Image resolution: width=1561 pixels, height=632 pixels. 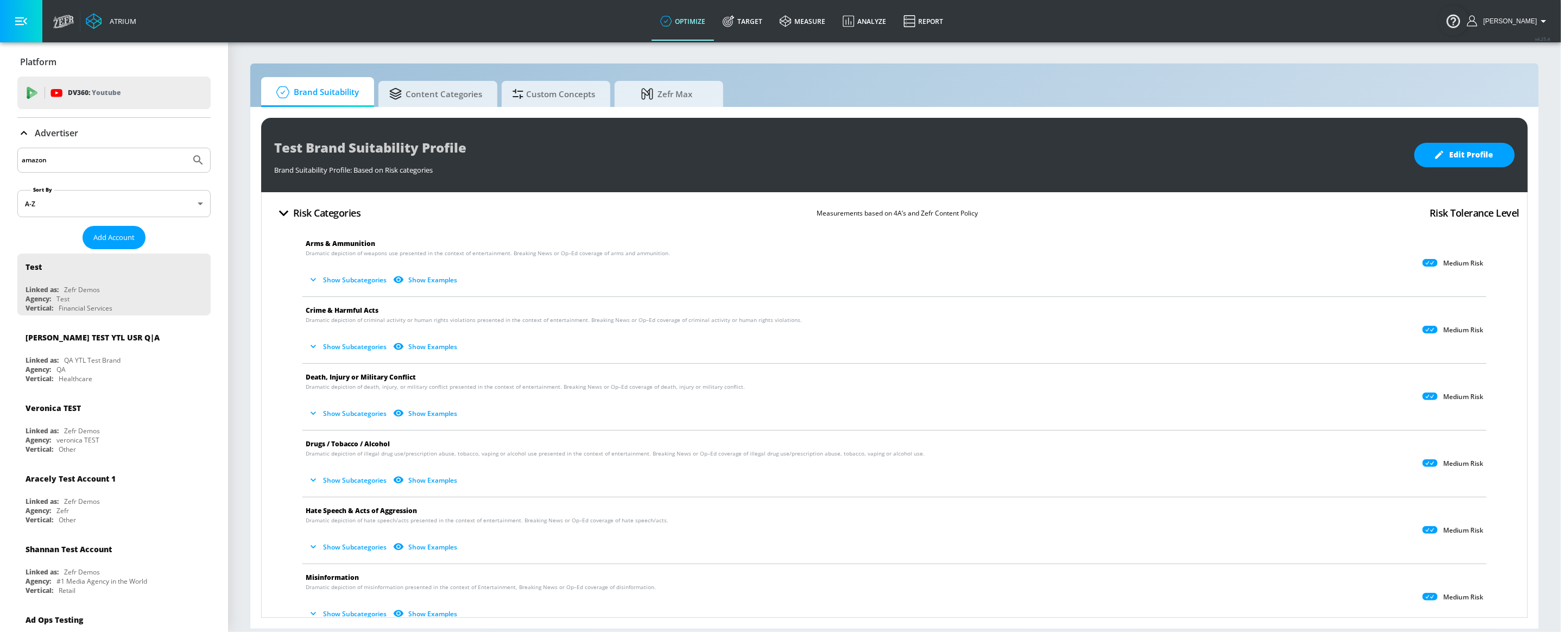 What do you see at coordinates (34, 267) in the screenshot?
I see `div: Test` at bounding box center [34, 267].